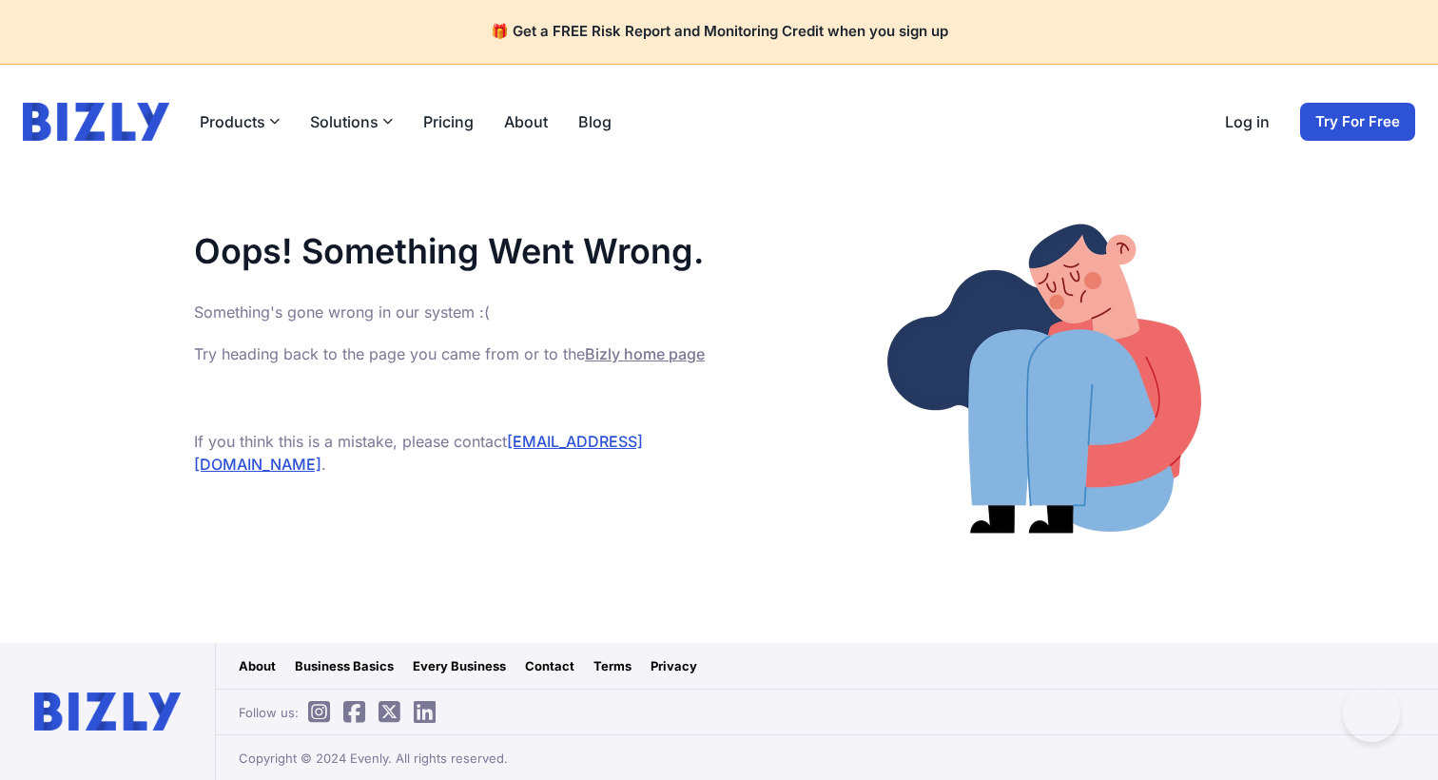 The height and width of the screenshot is (780, 1438). What do you see at coordinates (351, 122) in the screenshot?
I see `button: Solutions` at bounding box center [351, 122].